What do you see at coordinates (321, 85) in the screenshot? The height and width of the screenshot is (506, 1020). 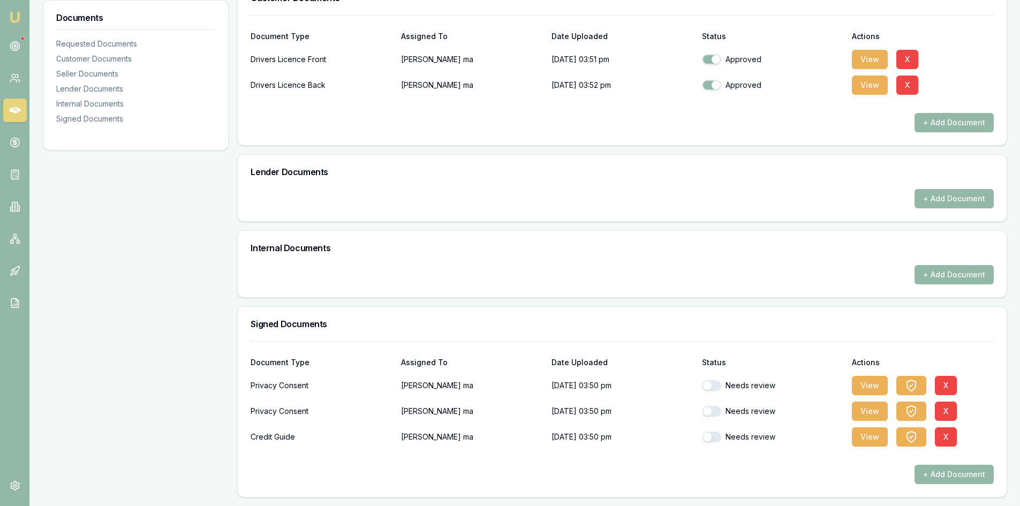 I see `div: Drivers Licence Back` at bounding box center [321, 85].